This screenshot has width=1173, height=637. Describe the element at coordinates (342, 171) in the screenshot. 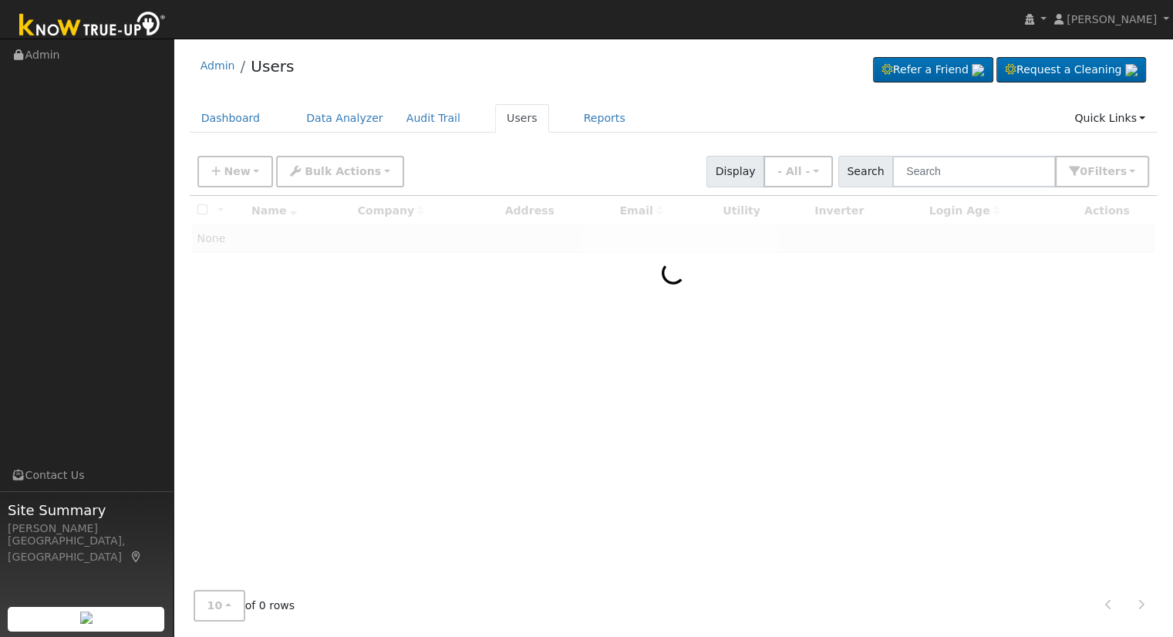

I see `span: Bulk Actions` at that location.